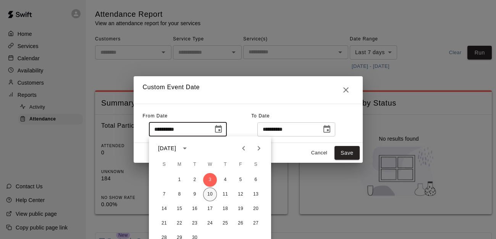 The width and height of the screenshot is (496, 239). What do you see at coordinates (164, 209) in the screenshot?
I see `button: 14` at bounding box center [164, 209].